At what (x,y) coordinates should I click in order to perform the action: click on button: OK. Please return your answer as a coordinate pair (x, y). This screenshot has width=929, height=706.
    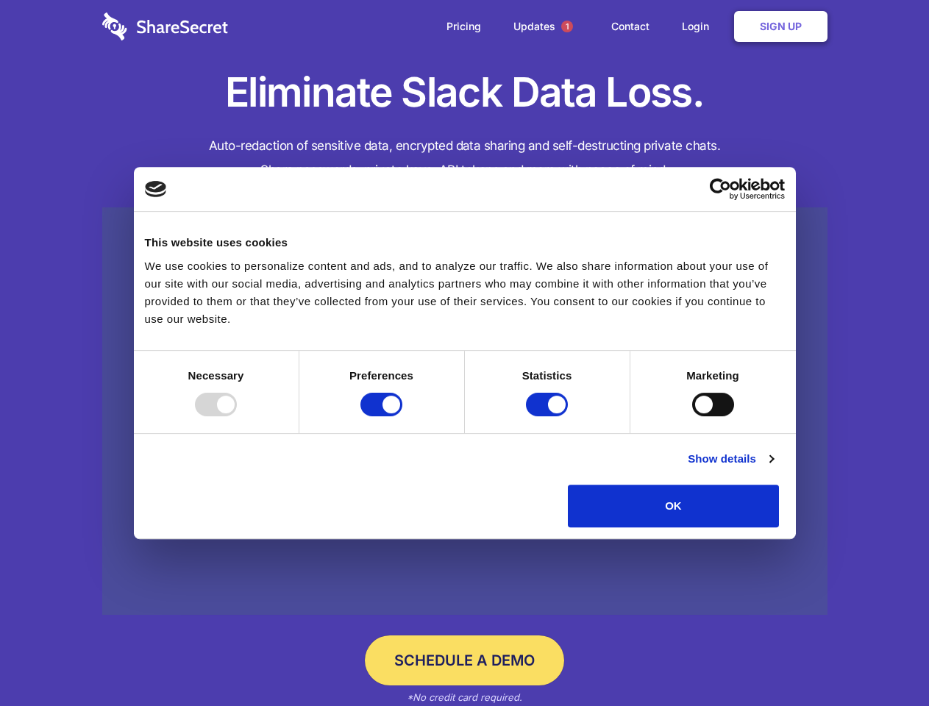
    Looking at the image, I should click on (673, 506).